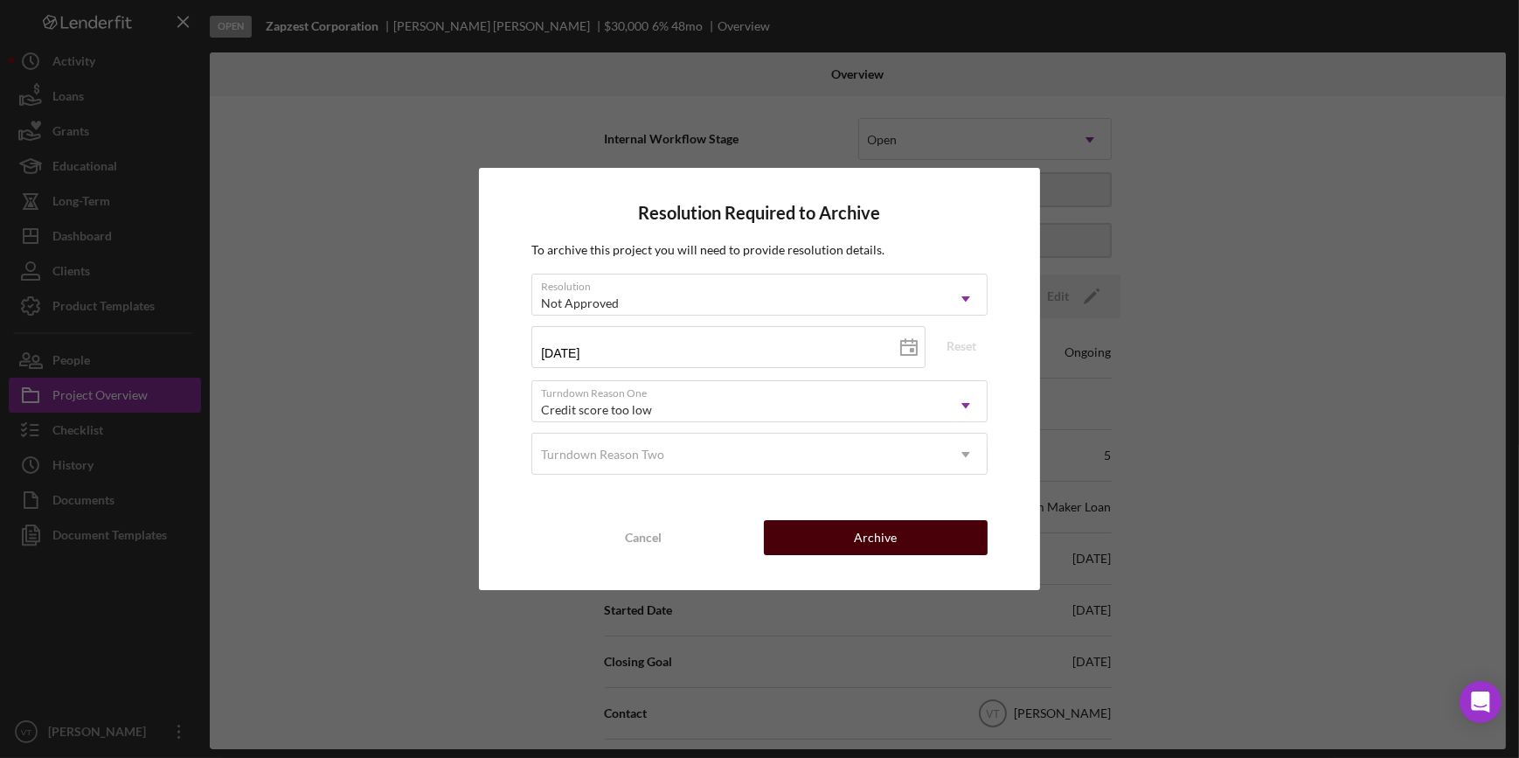 The height and width of the screenshot is (758, 1519). Describe the element at coordinates (602, 454) in the screenshot. I see `div: Turndown Reason Two` at that location.